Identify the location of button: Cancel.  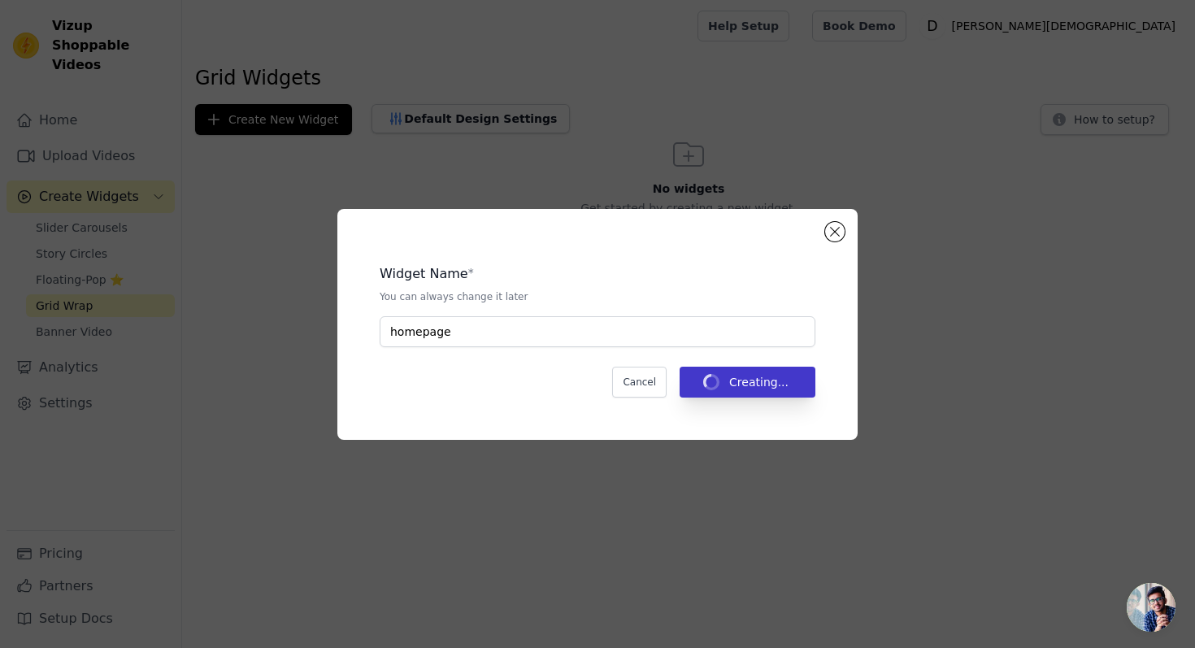
(639, 382).